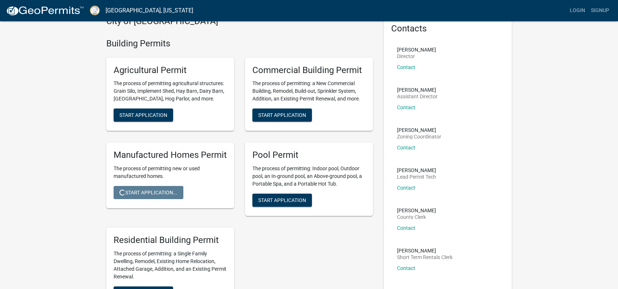 The image size is (618, 289). I want to click on span: Start Application..., so click(148, 193).